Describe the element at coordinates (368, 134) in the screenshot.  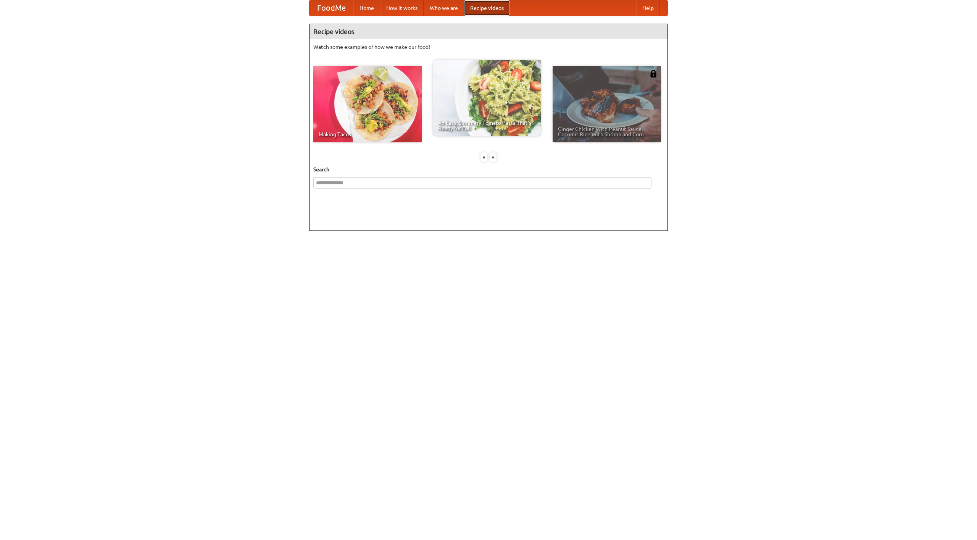
I see `span: Making Tacos` at that location.